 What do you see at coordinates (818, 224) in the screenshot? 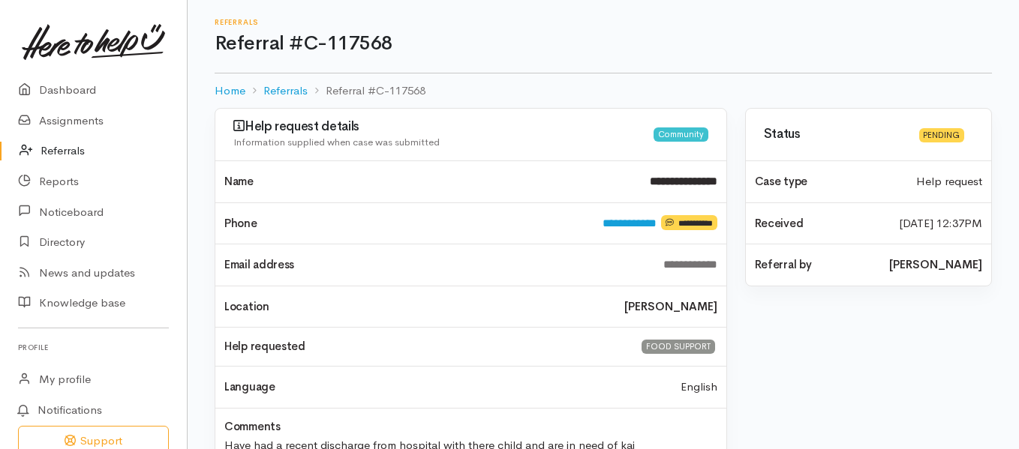
I see `h4: Received` at bounding box center [818, 224].